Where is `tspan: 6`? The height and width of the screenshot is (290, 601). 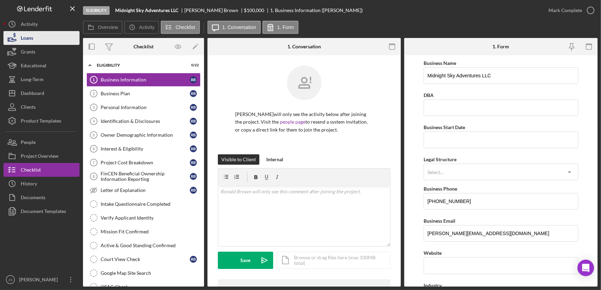
tspan: 6 is located at coordinates (94, 149).